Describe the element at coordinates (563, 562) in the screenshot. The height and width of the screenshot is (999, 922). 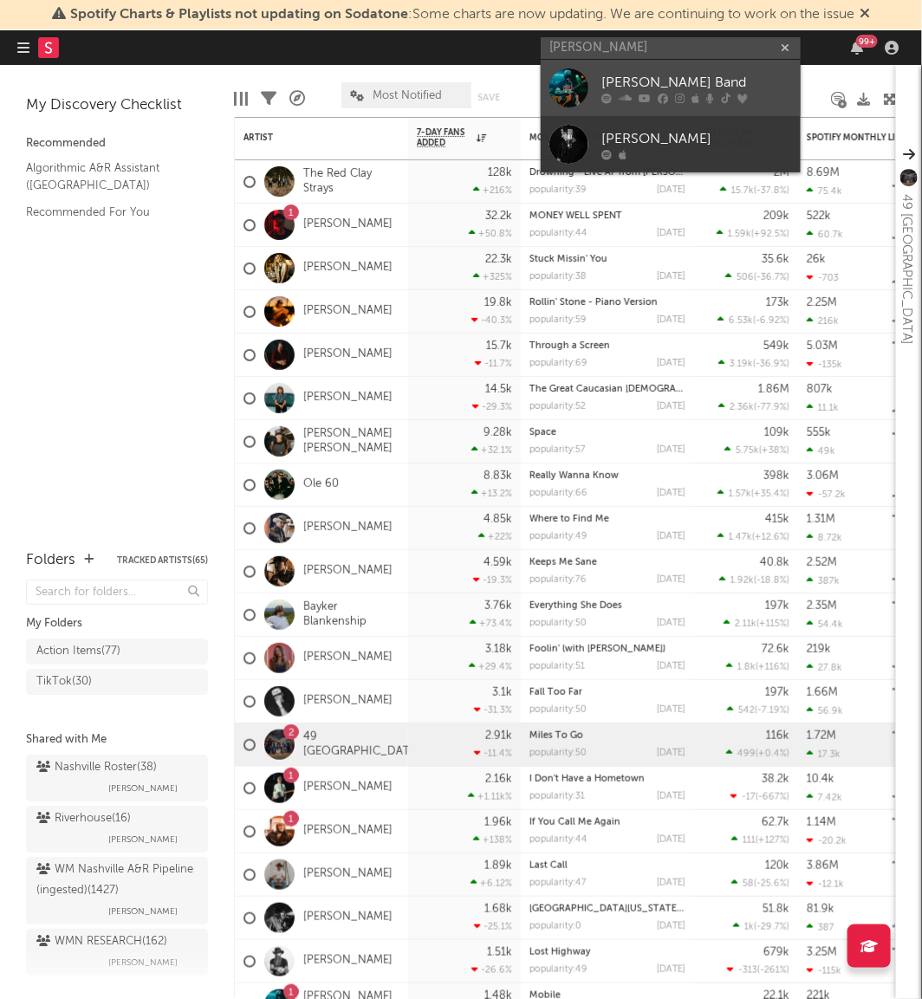
I see `a: Keeps Me Sane` at that location.